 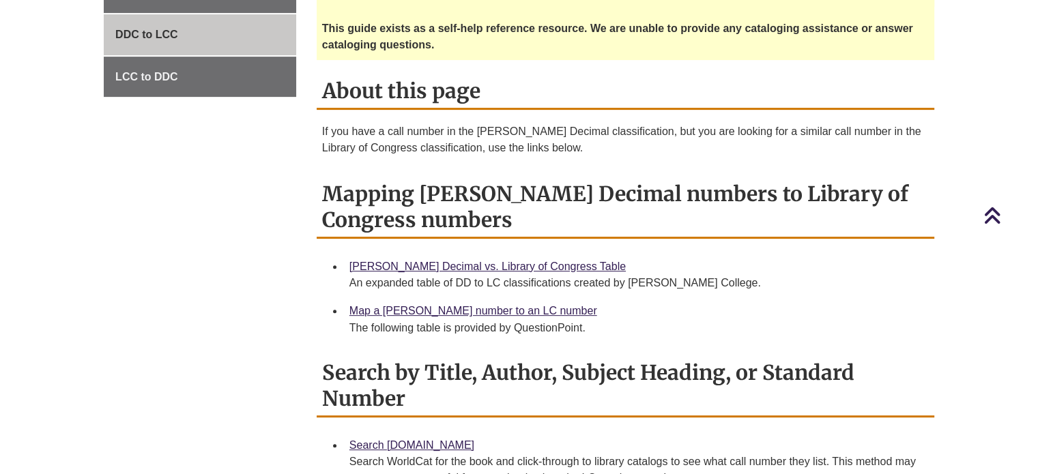 I want to click on strong: This guide exists as a self-help reference resource. We are unable to provide any cataloging assi..., so click(x=617, y=36).